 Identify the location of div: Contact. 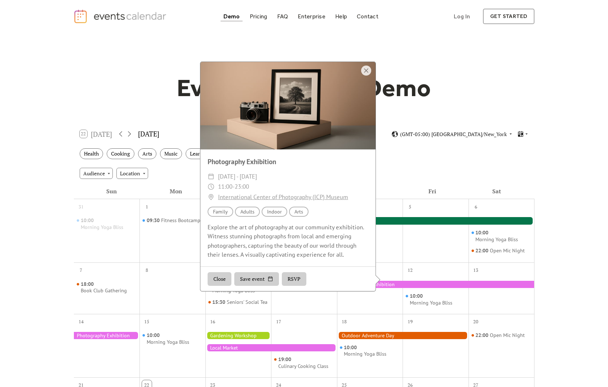
(368, 16).